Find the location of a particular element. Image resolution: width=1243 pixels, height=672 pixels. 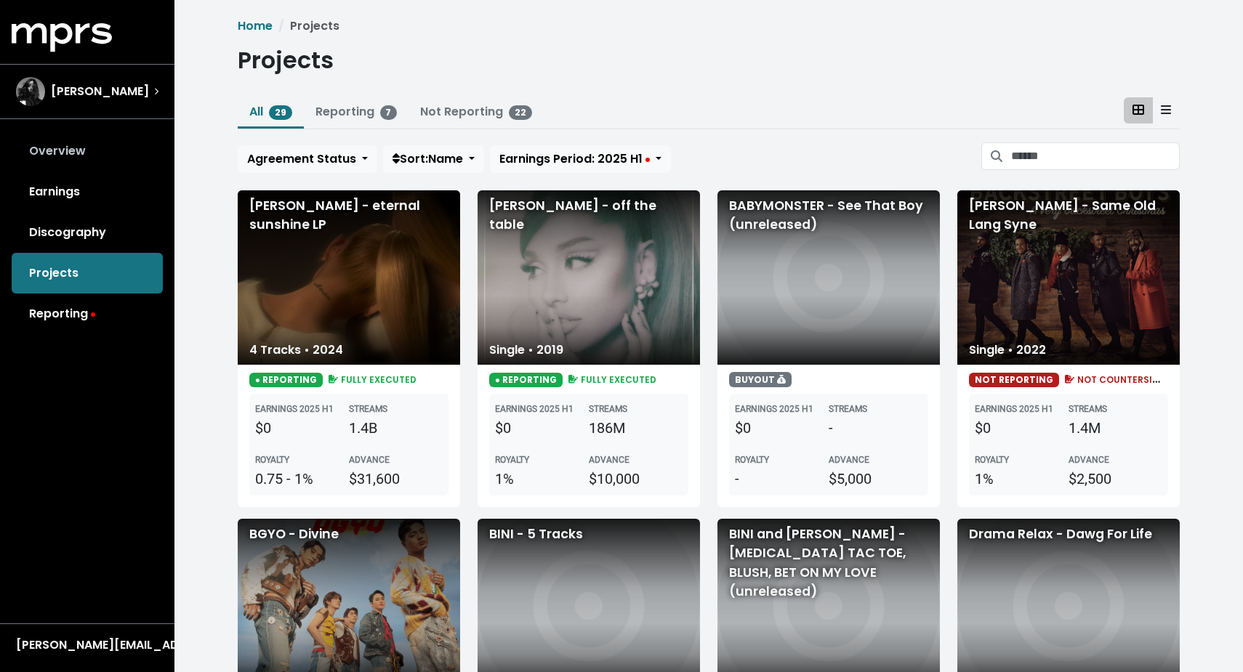

div: 186M is located at coordinates (635, 428).